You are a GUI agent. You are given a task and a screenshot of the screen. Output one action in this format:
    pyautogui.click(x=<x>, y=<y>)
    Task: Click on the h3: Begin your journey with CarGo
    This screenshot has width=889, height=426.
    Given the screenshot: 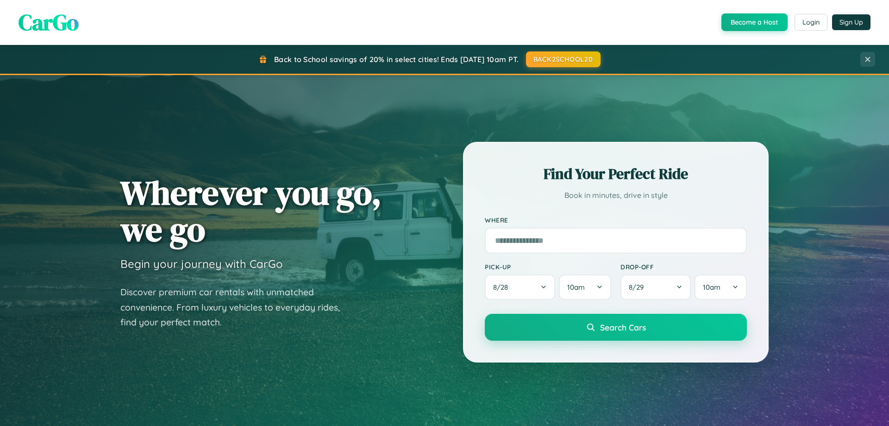 What is the action you would take?
    pyautogui.click(x=201, y=264)
    